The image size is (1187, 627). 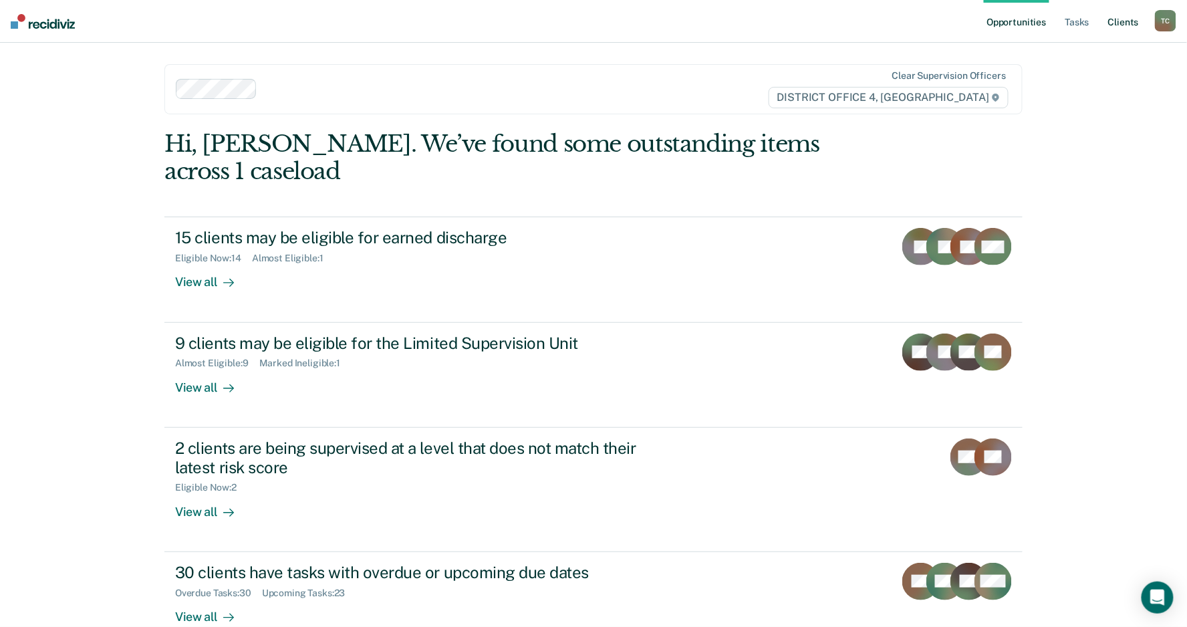 What do you see at coordinates (293, 258) in the screenshot?
I see `div: Almost Eligible : 1` at bounding box center [293, 258].